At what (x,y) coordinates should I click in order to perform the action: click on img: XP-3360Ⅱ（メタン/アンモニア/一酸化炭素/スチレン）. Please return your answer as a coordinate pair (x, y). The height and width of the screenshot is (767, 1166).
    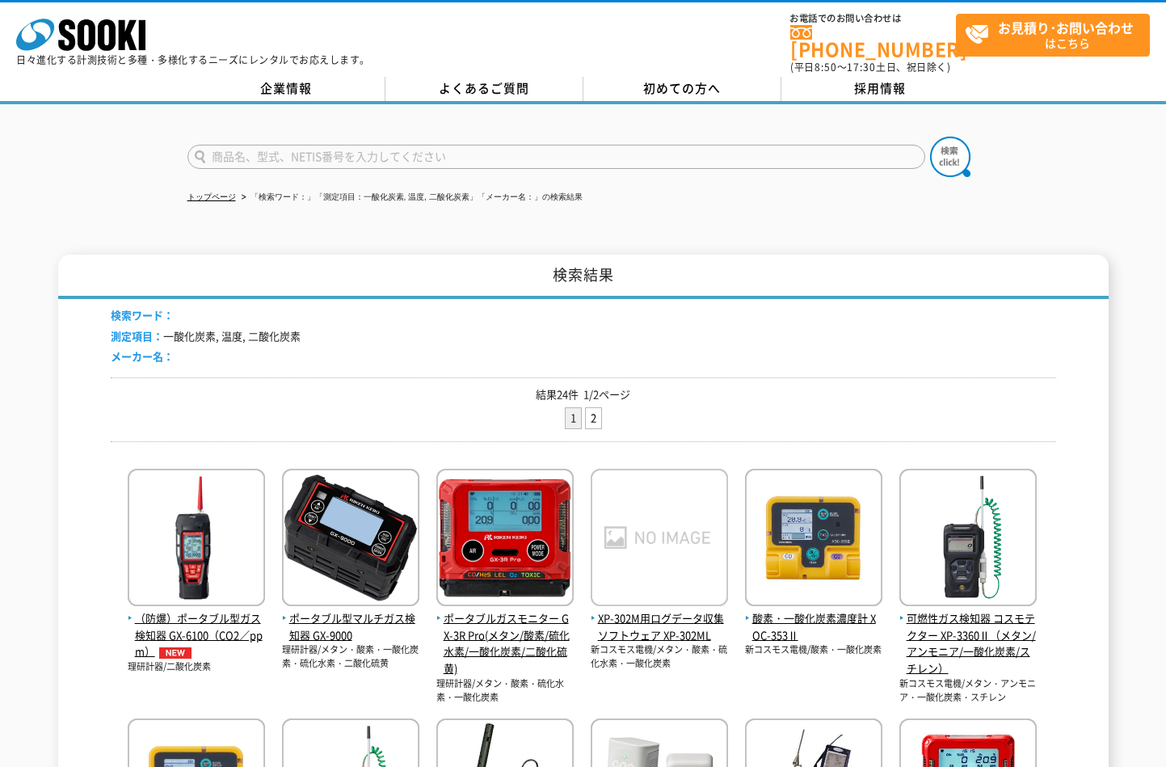
    Looking at the image, I should click on (968, 539).